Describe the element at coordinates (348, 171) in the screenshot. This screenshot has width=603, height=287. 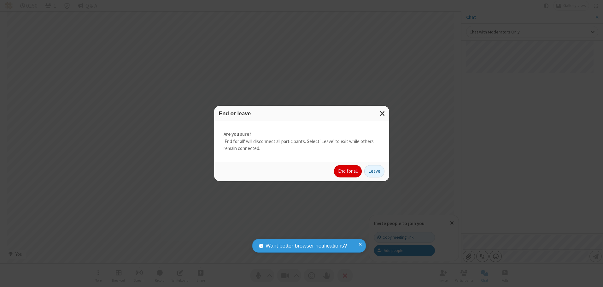
I see `button: End for all` at that location.